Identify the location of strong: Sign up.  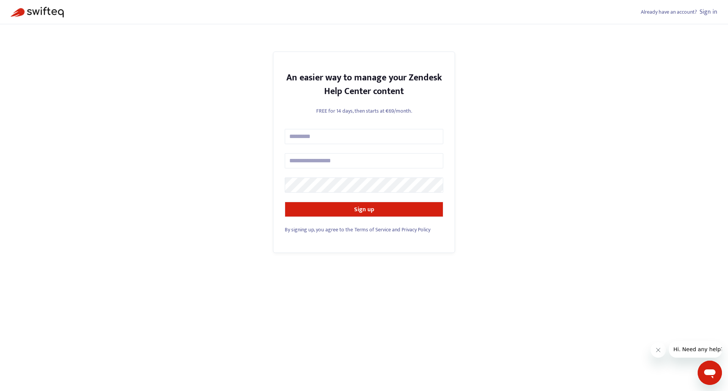
(364, 209).